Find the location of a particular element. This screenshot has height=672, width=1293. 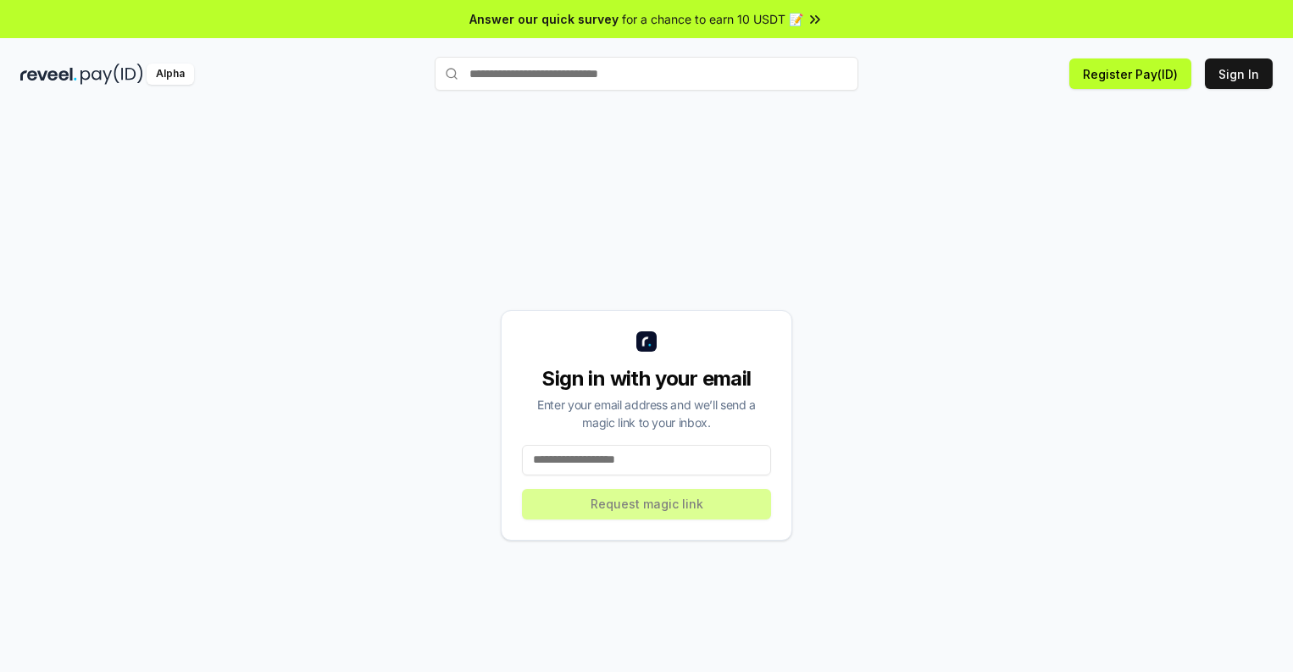

span: Answer our quick survey is located at coordinates (544, 19).